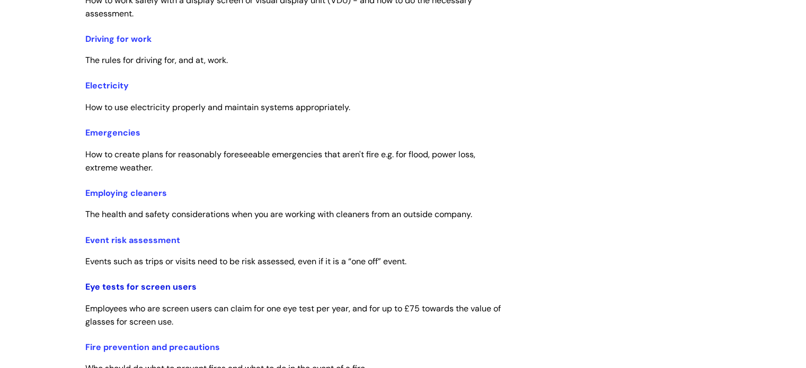 The height and width of the screenshot is (368, 806). What do you see at coordinates (126, 193) in the screenshot?
I see `a: Employing cleaners` at bounding box center [126, 193].